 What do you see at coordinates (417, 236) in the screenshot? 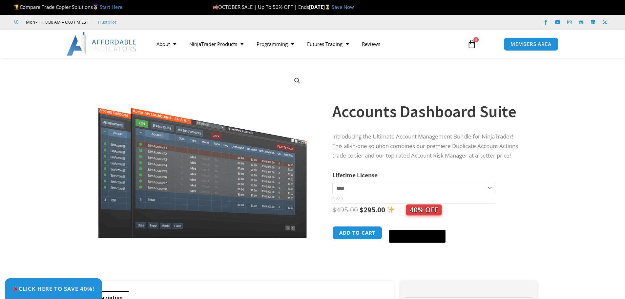
I see `button: Buy with GPay` at bounding box center [417, 236].